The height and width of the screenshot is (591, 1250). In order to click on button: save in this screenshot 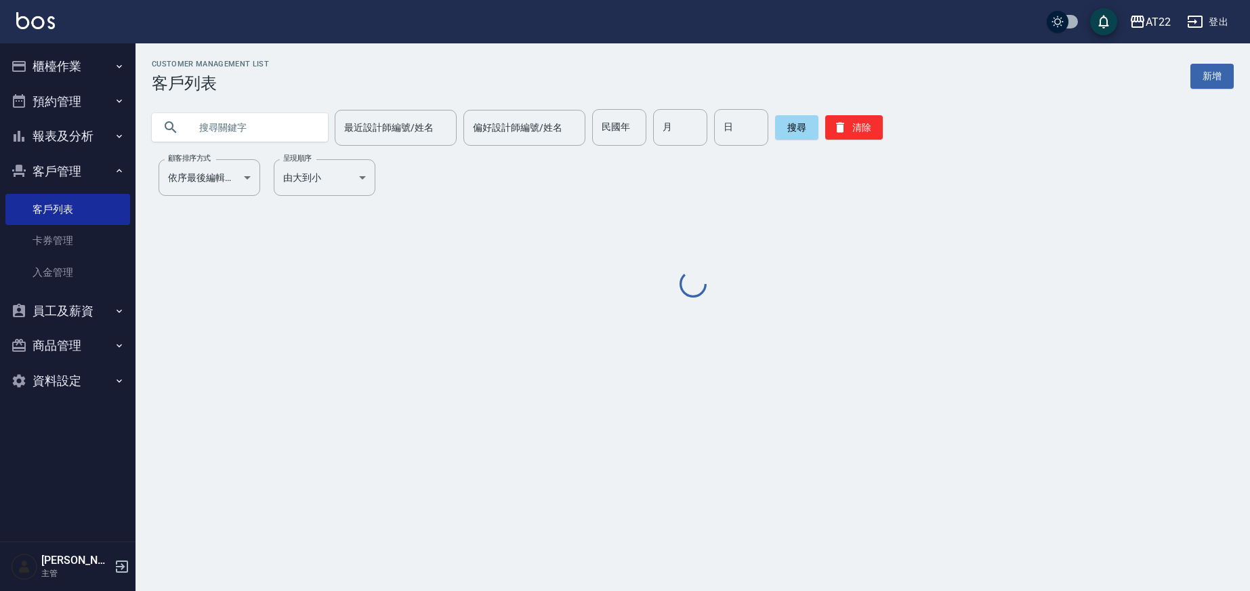, I will do `click(1104, 22)`.